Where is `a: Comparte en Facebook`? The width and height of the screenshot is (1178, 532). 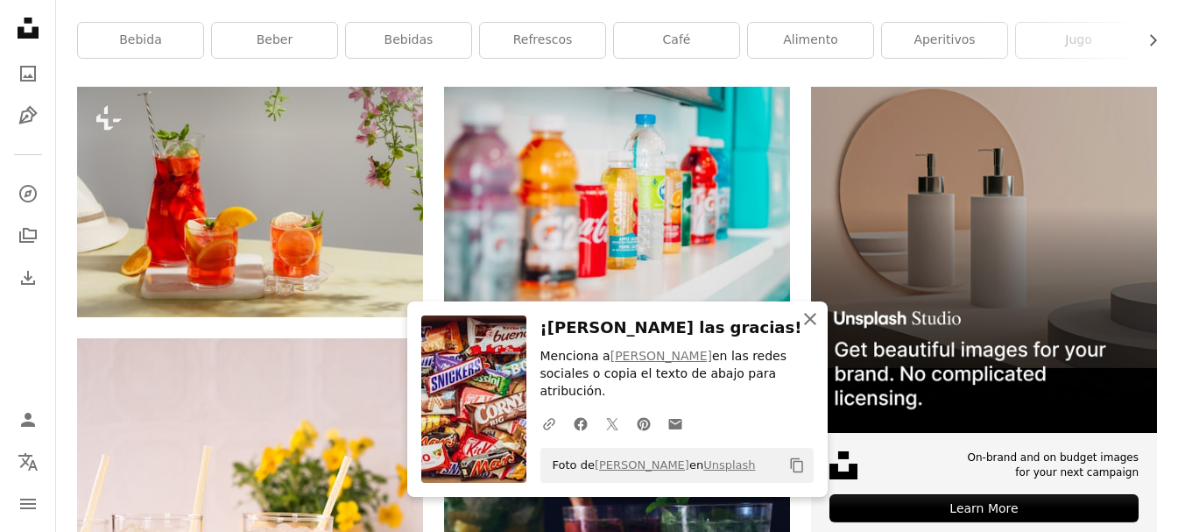
a: Comparte en Facebook is located at coordinates (581, 423).